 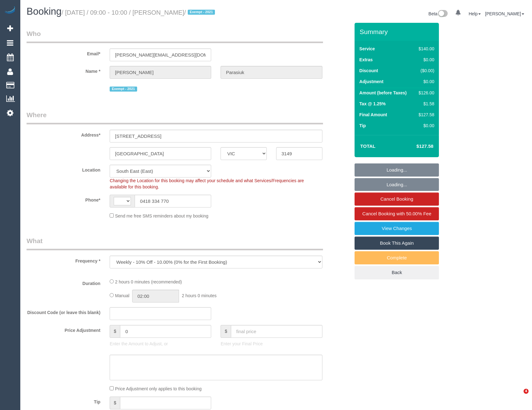 I want to click on div: $1.58, so click(x=425, y=104).